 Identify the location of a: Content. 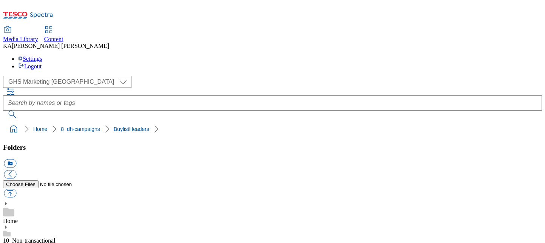
(54, 35).